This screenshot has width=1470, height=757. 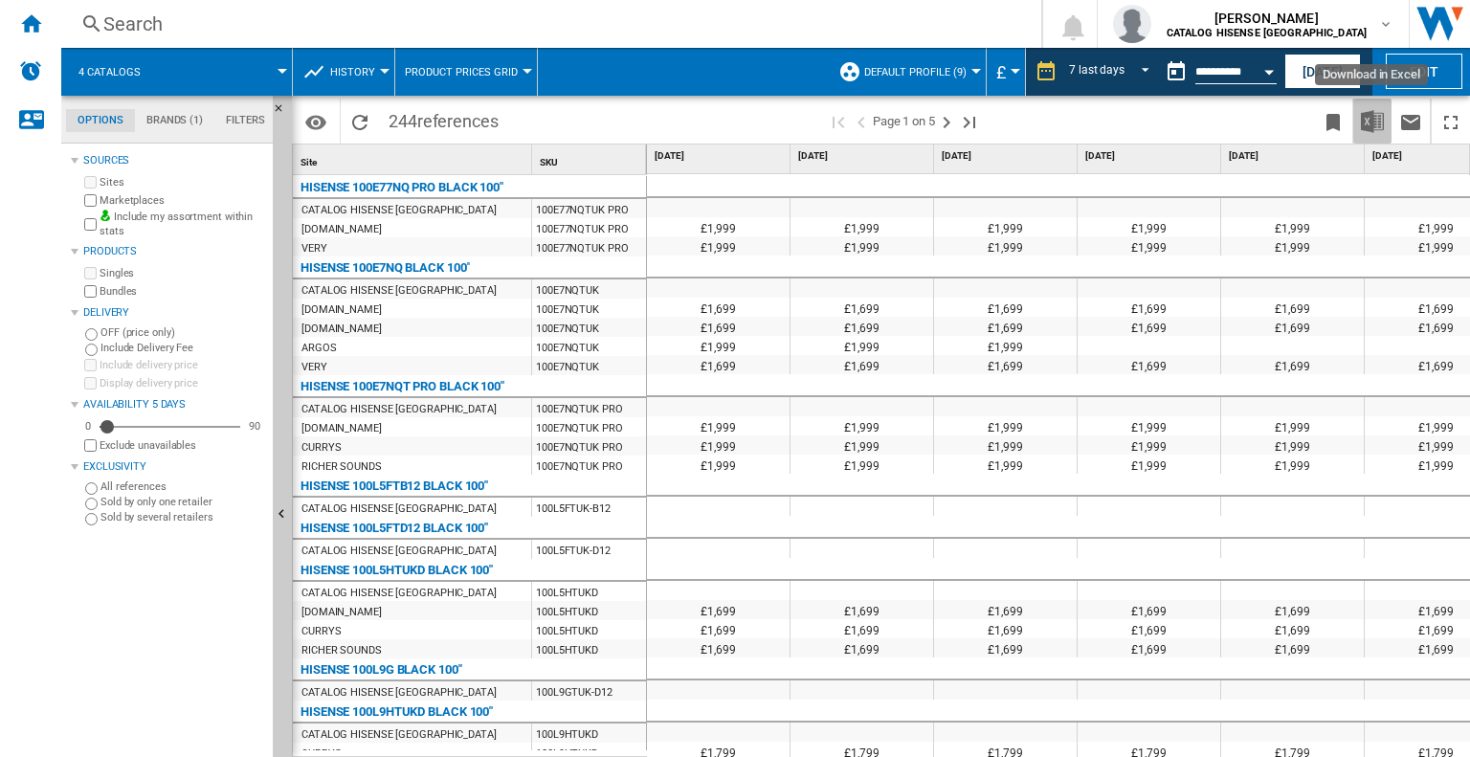 I want to click on button: Options, so click(x=316, y=122).